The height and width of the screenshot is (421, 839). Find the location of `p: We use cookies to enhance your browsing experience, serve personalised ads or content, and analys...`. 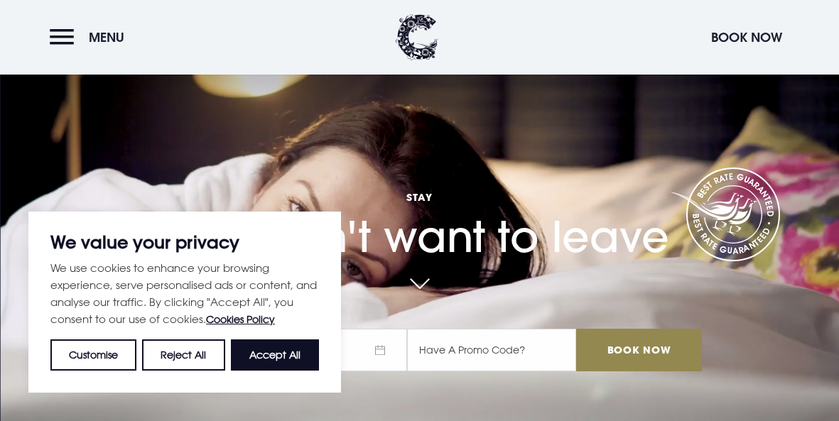

p: We use cookies to enhance your browsing experience, serve personalised ads or content, and analys... is located at coordinates (185, 293).